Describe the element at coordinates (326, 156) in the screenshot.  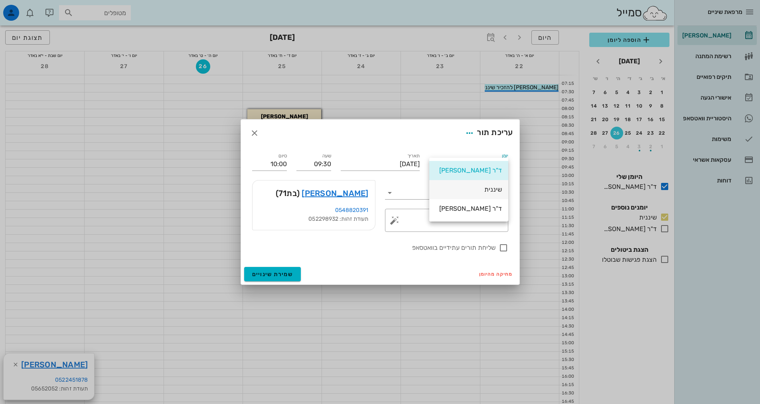
I see `label: שעה` at that location.